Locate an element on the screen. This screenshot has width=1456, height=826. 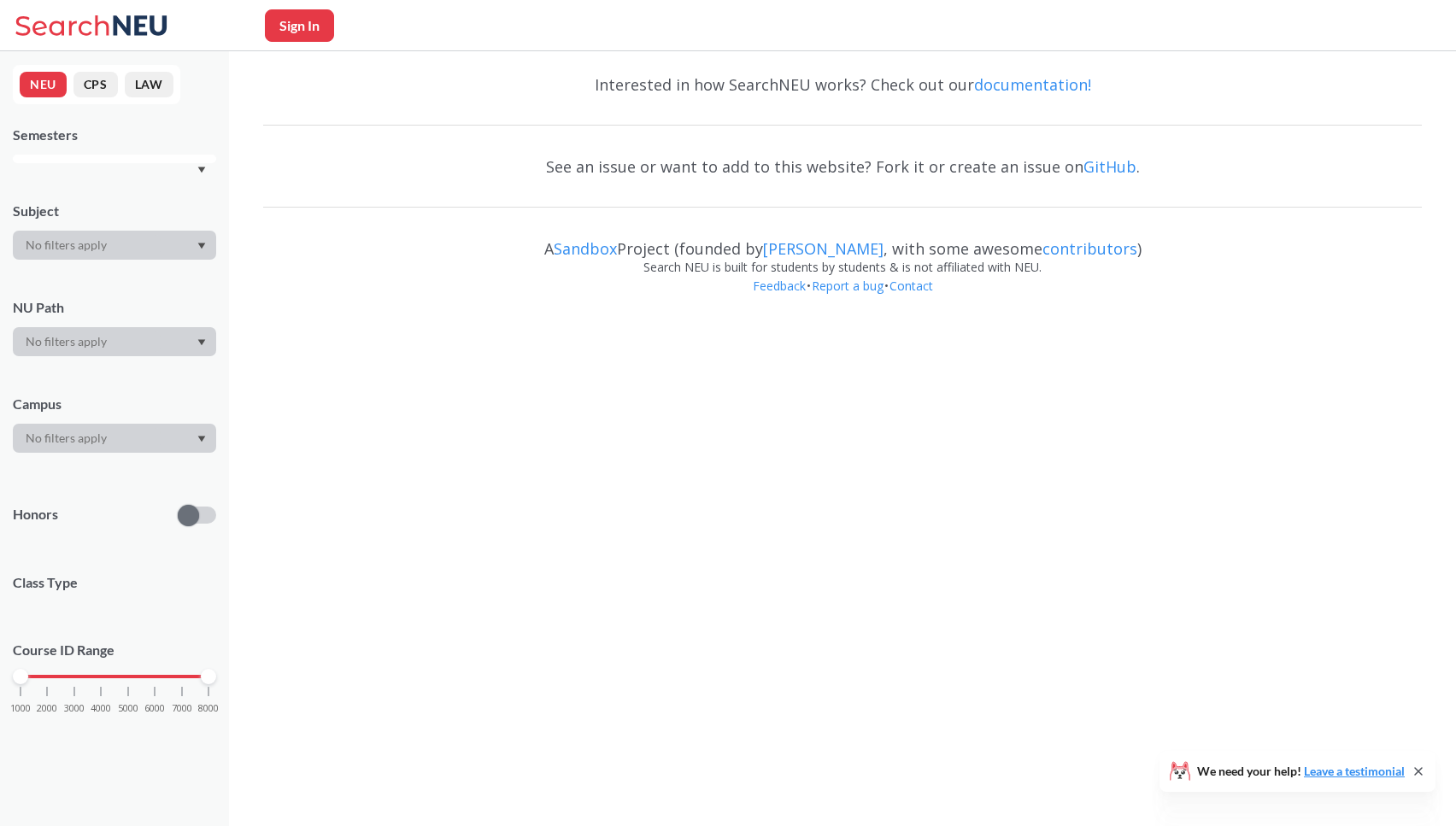
p: Honors is located at coordinates (35, 514).